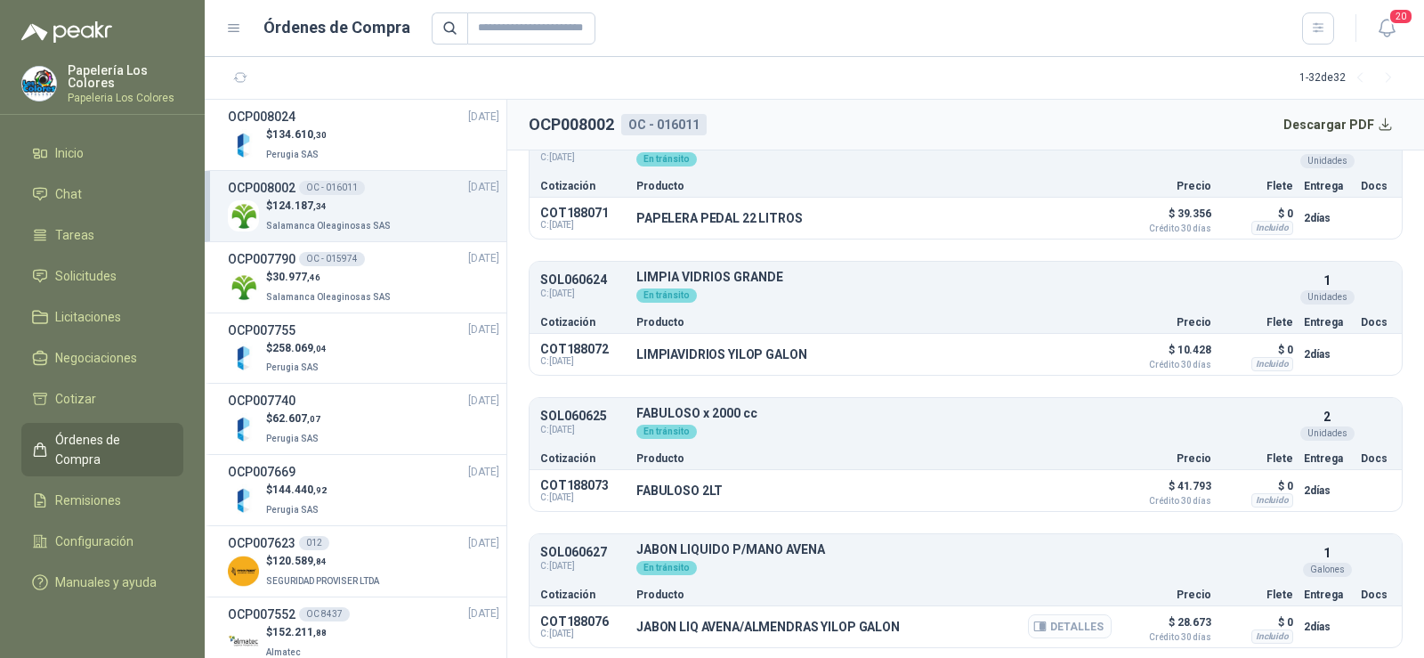  I want to click on p: Entrega, so click(1327, 186).